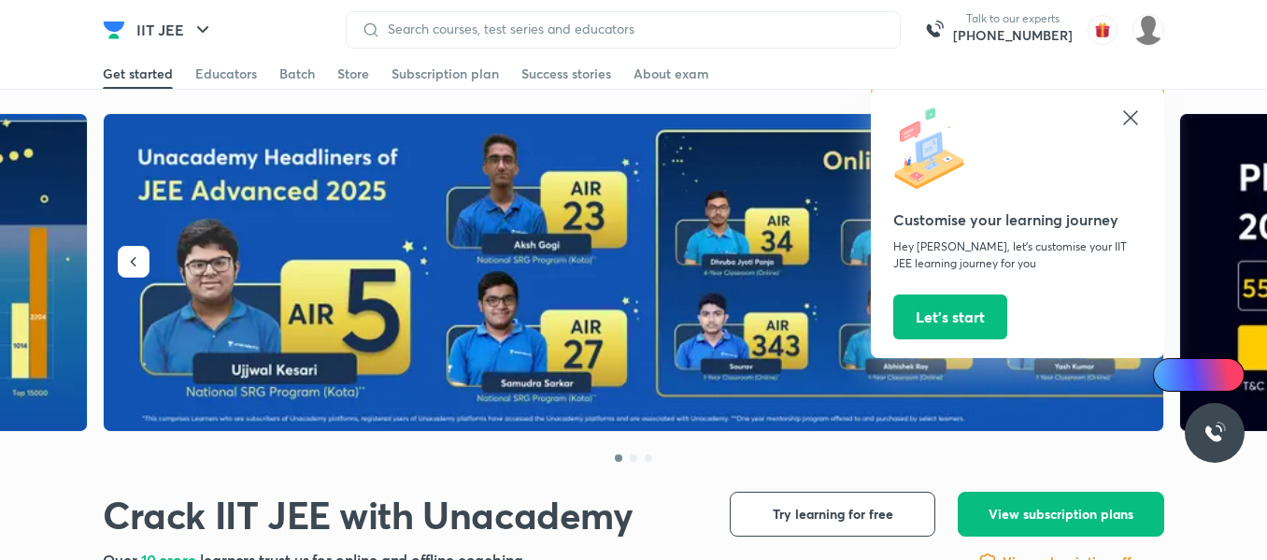  I want to click on a: Store, so click(353, 74).